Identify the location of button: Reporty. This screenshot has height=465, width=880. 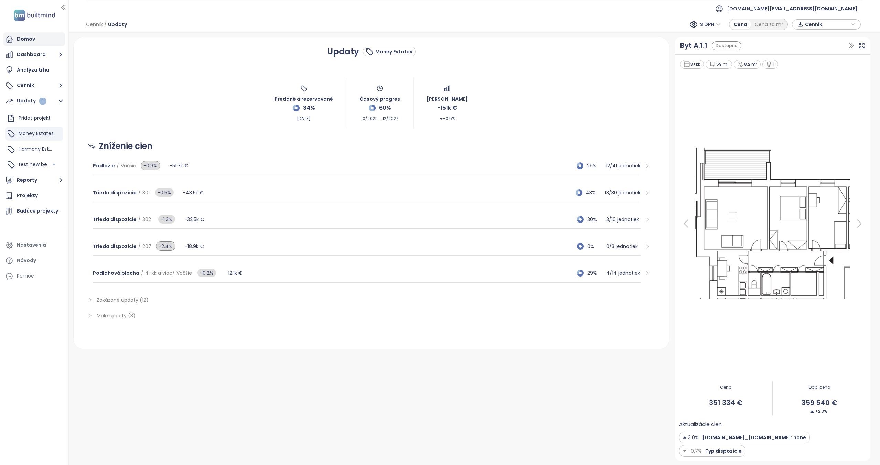
(34, 180).